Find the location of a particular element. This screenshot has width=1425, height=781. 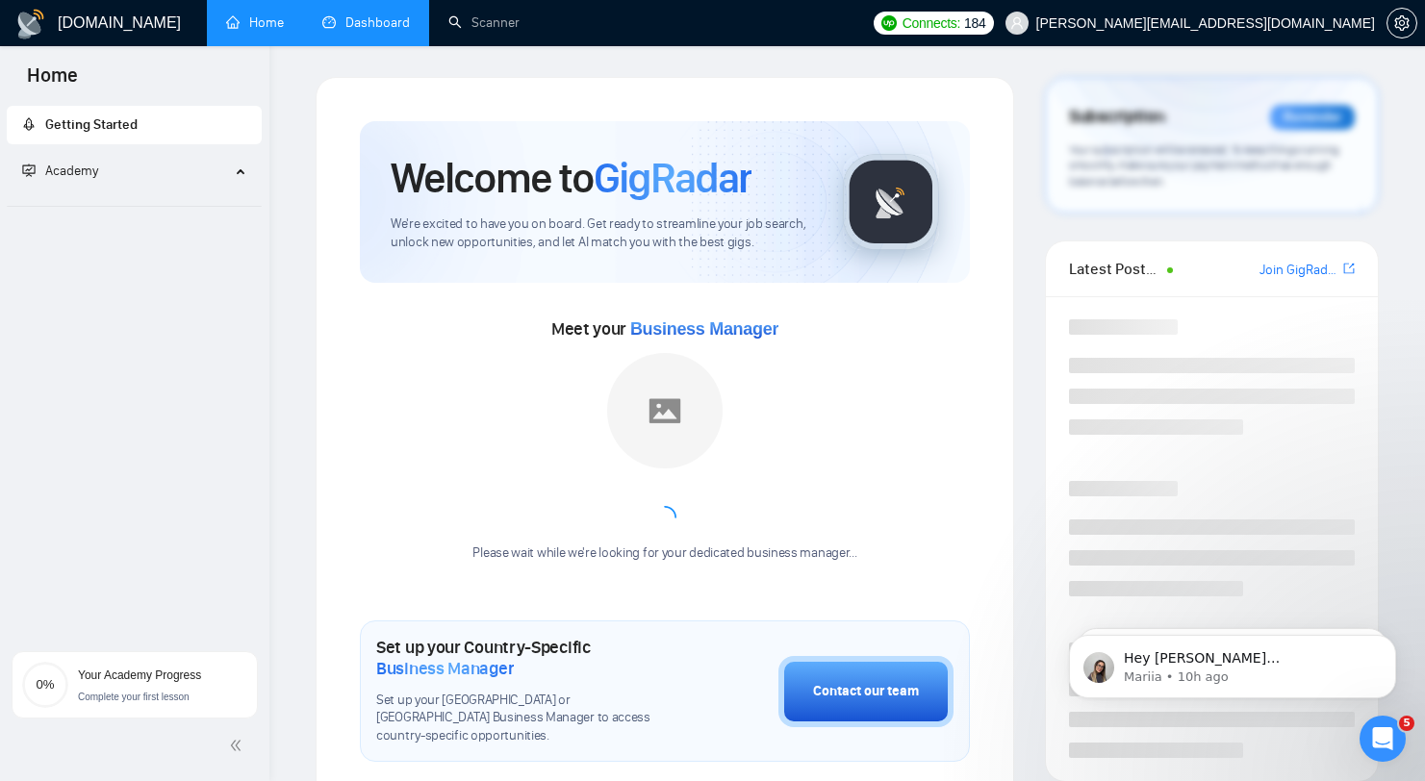

a: setting is located at coordinates (1402, 23).